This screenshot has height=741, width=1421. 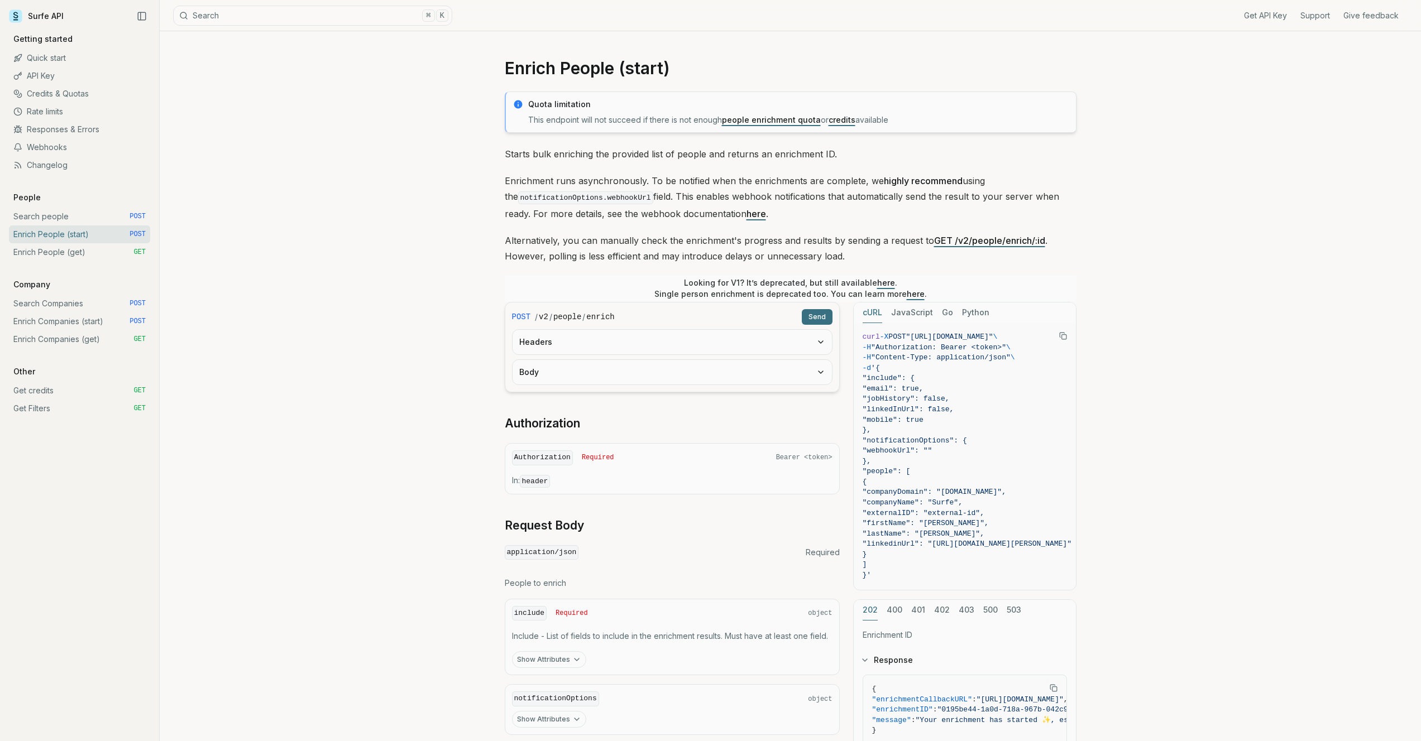 What do you see at coordinates (1371, 16) in the screenshot?
I see `a: Give feedback` at bounding box center [1371, 16].